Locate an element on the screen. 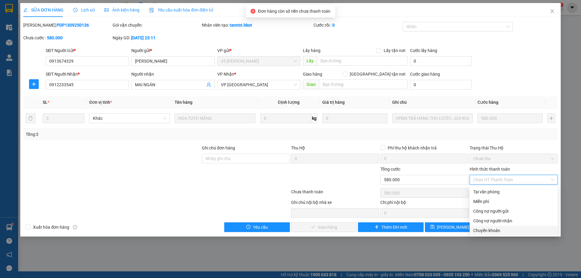  div: Cước rồi : is located at coordinates (357, 25).